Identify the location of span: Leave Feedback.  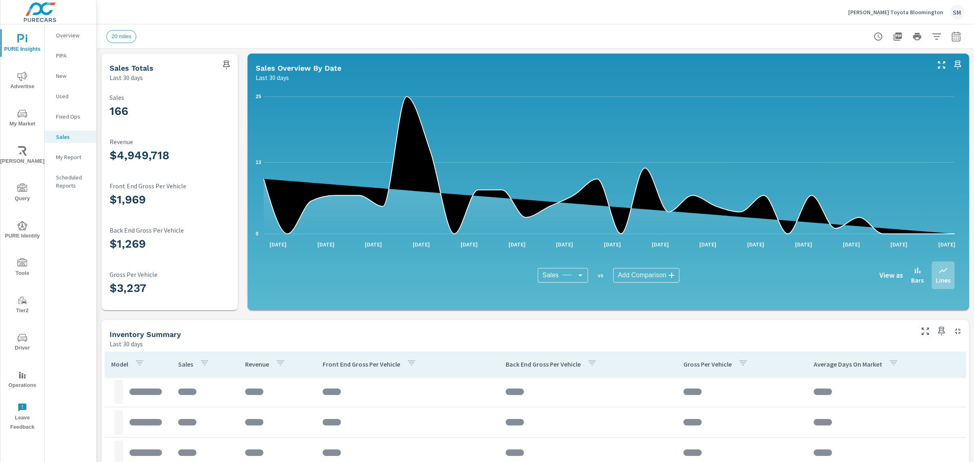
(22, 417).